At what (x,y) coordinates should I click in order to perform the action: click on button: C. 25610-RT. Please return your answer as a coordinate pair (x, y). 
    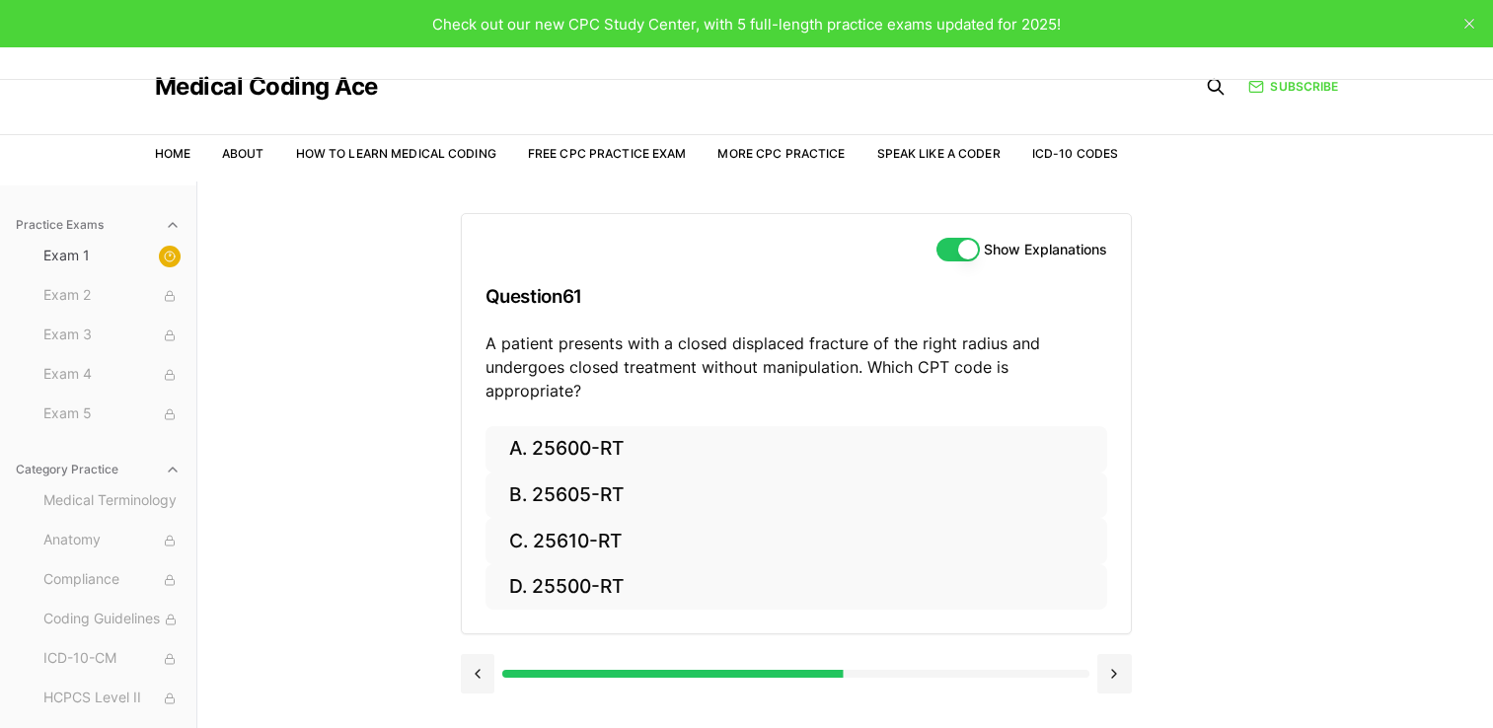
    Looking at the image, I should click on (797, 541).